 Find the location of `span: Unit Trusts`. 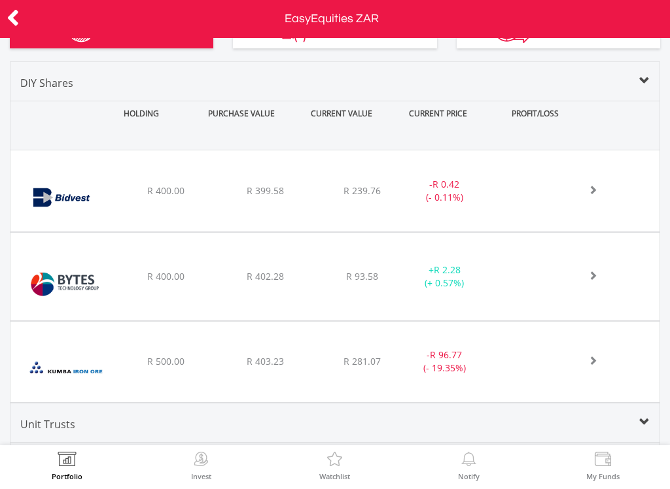

span: Unit Trusts is located at coordinates (48, 424).